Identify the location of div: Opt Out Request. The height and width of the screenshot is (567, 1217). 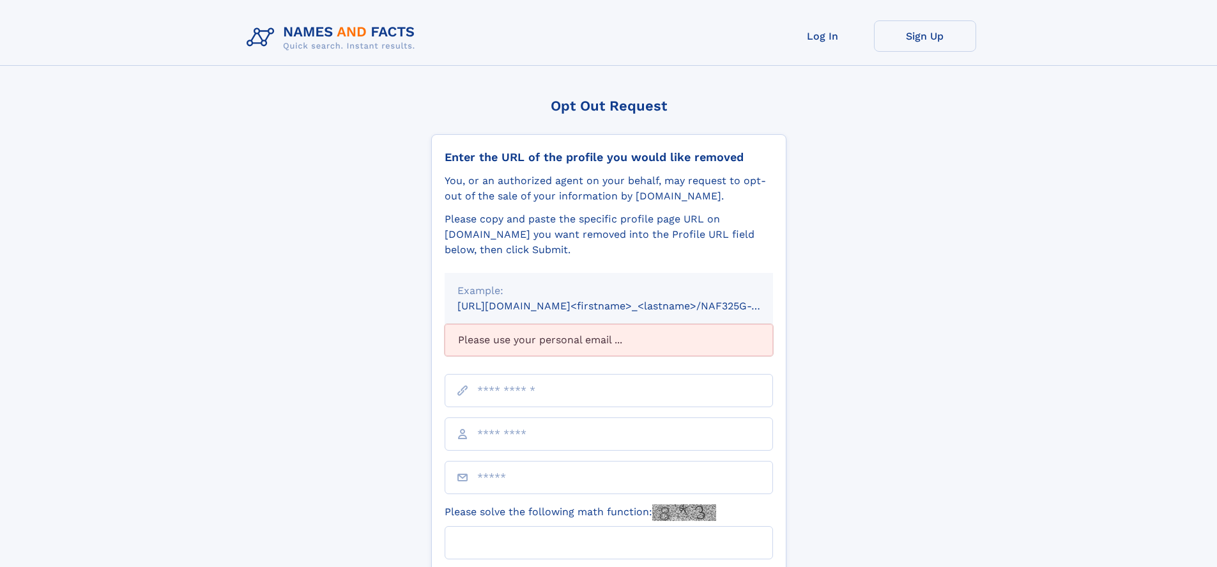
(609, 105).